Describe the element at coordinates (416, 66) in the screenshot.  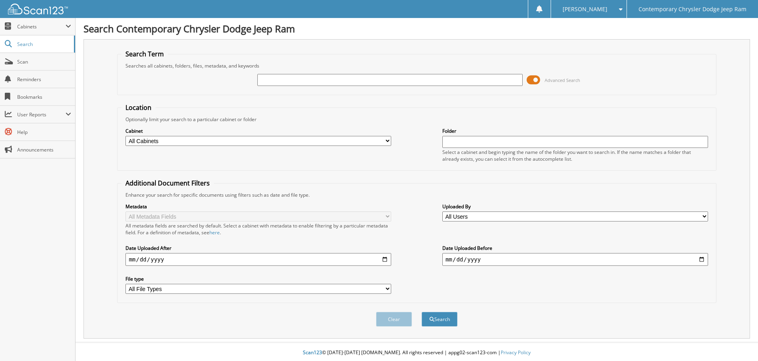
I see `div: Searches all cabinets, folders, files, metadata, and keywords` at that location.